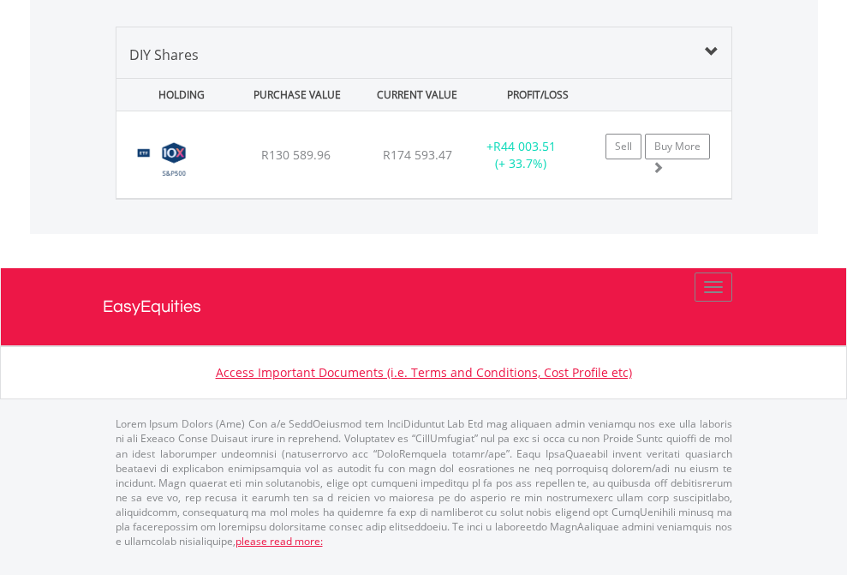 This screenshot has height=575, width=847. Describe the element at coordinates (164, 55) in the screenshot. I see `span: DIY Shares` at that location.